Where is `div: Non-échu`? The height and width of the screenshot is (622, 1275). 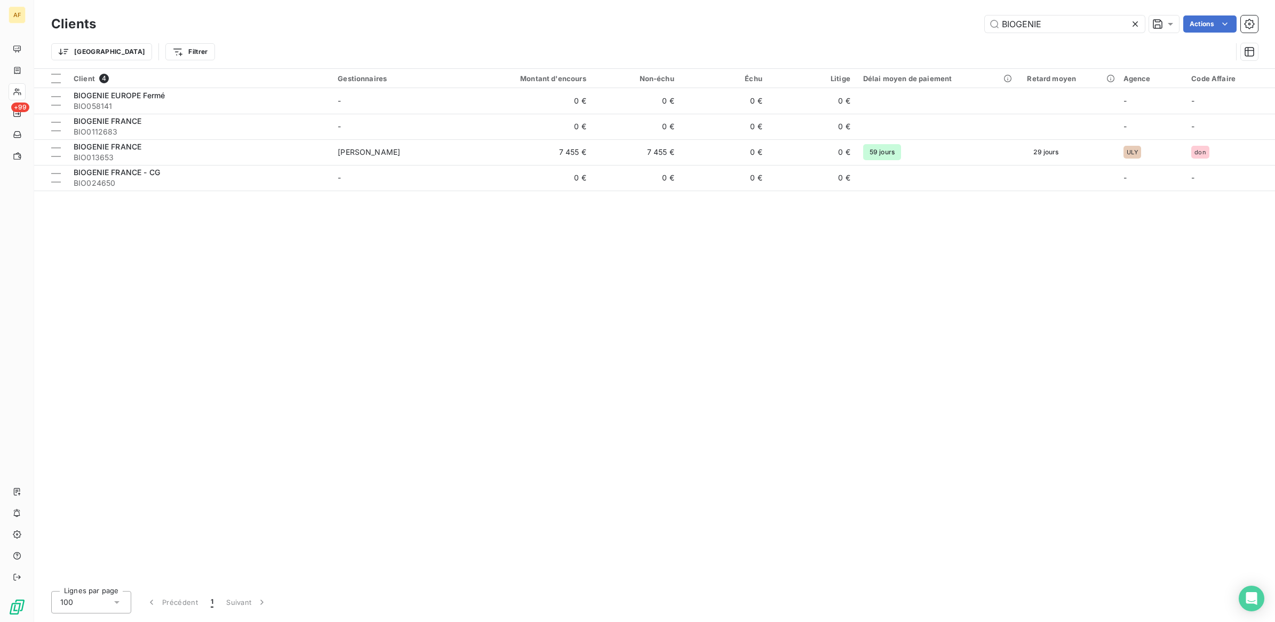 div: Non-échu is located at coordinates (637, 78).